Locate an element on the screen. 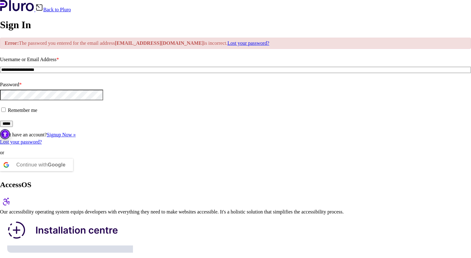 Image resolution: width=471 pixels, height=258 pixels. a: Back to Pluro is located at coordinates (53, 9).